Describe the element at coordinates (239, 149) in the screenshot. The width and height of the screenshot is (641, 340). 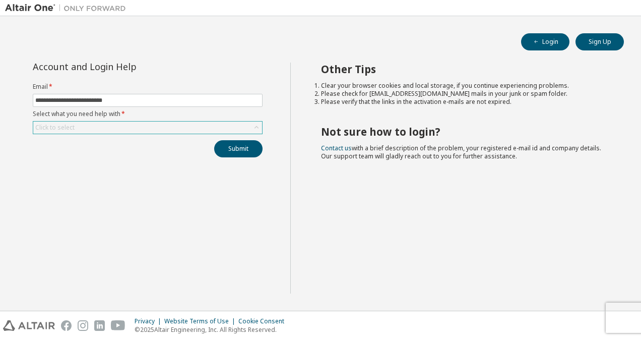
I see `button: Submit` at that location.